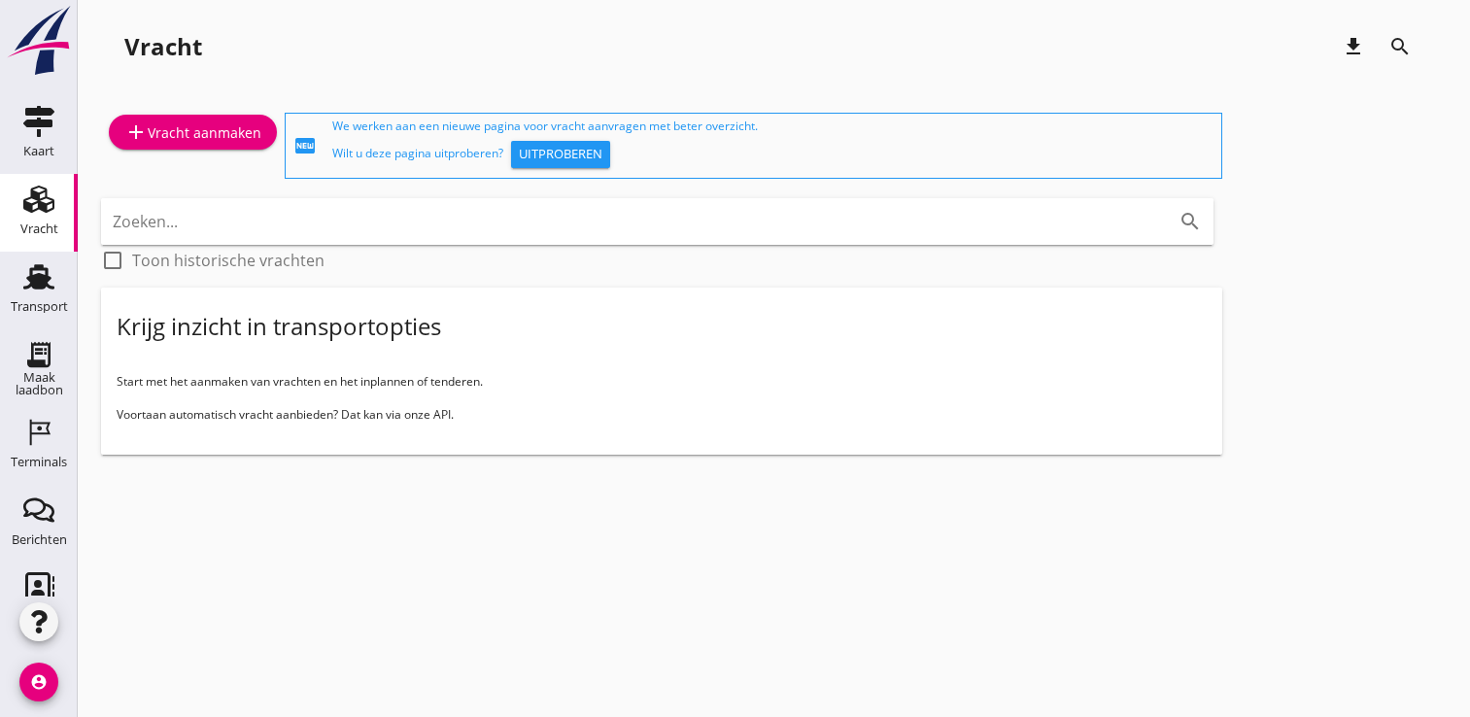  What do you see at coordinates (630, 222) in the screenshot?
I see `input: Zoeken...` at bounding box center [630, 222].